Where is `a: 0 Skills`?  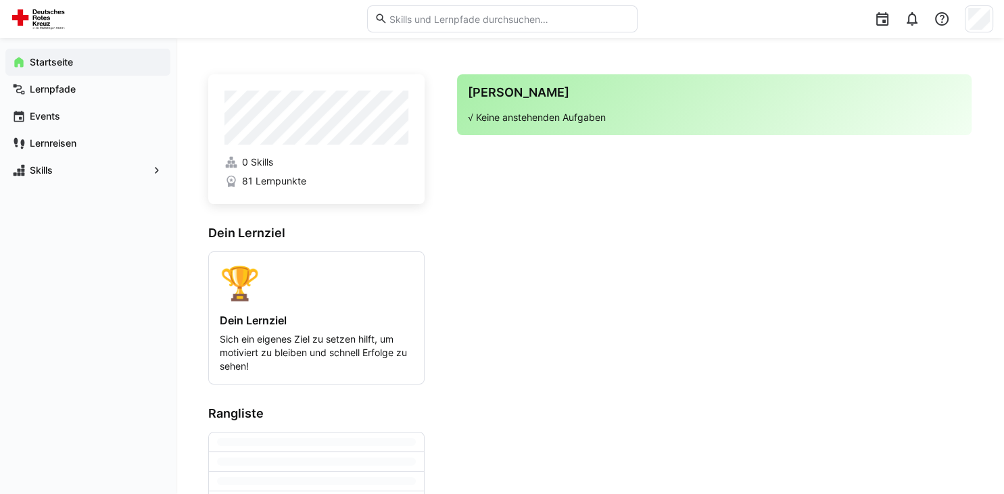
a: 0 Skills is located at coordinates (316, 162).